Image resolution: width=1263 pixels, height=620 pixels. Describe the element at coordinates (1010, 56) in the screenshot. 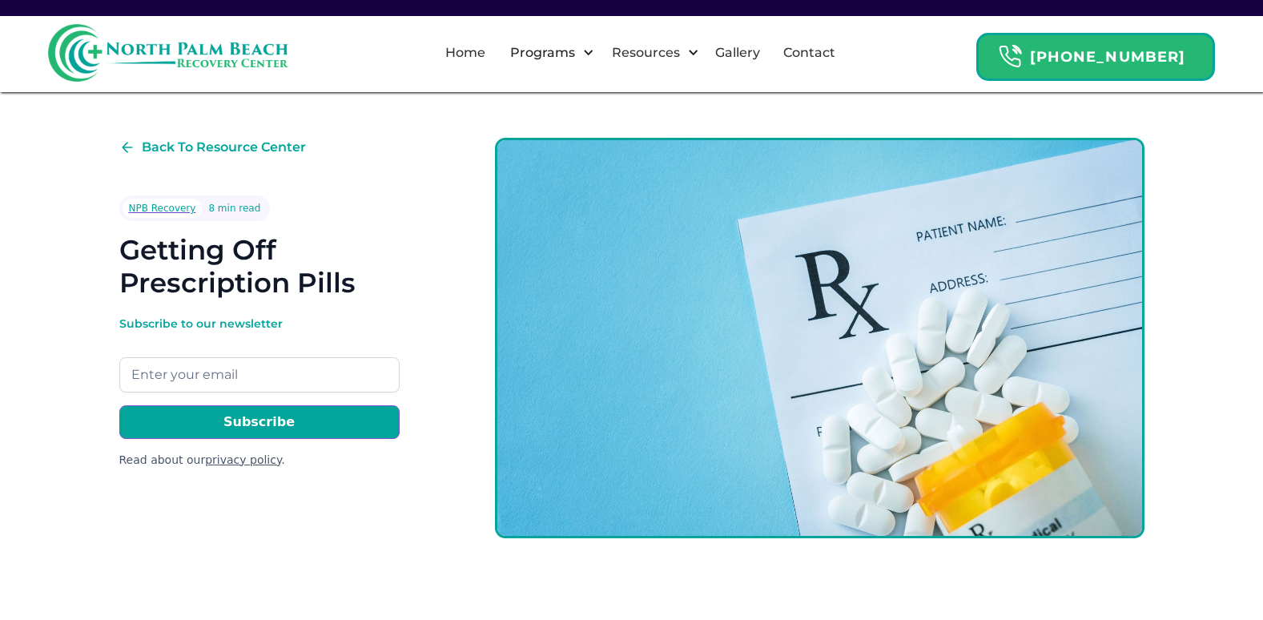

I see `img: Header Calendar Icons` at that location.